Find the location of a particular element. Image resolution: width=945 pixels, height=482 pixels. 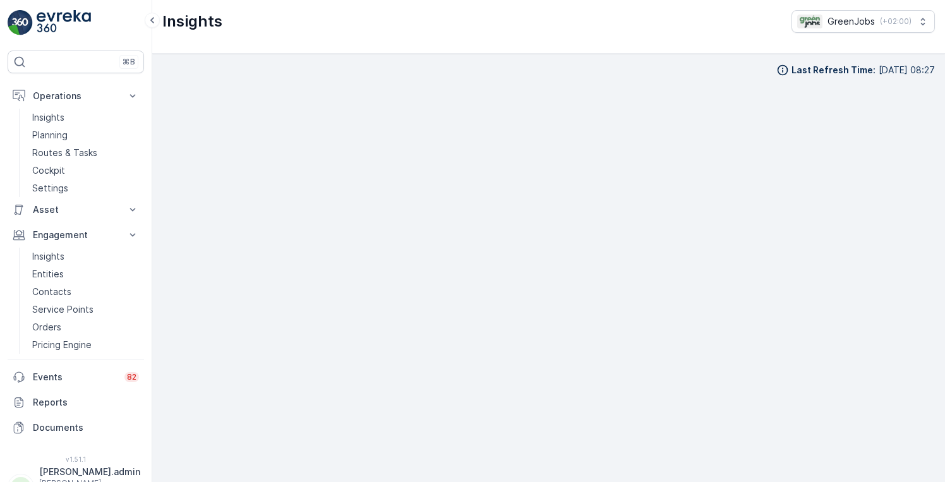

p: Asset is located at coordinates (76, 210).